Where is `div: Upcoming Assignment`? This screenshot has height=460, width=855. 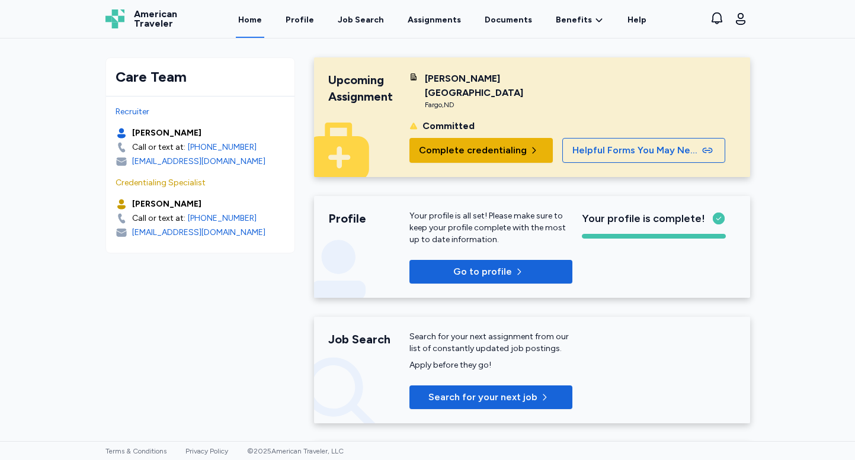
div: Upcoming Assignment is located at coordinates (369, 88).